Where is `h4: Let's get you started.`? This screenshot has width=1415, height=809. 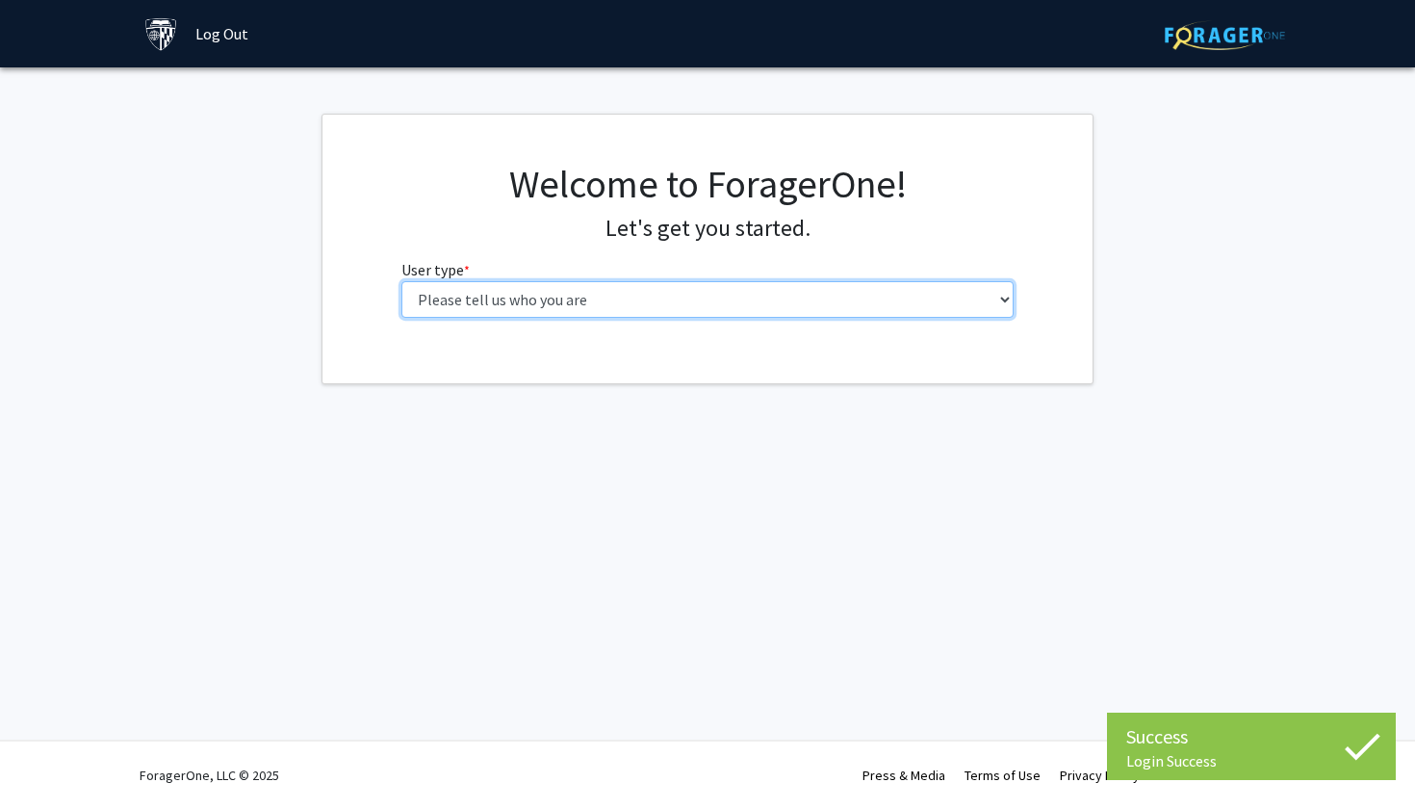 h4: Let's get you started. is located at coordinates (708, 228).